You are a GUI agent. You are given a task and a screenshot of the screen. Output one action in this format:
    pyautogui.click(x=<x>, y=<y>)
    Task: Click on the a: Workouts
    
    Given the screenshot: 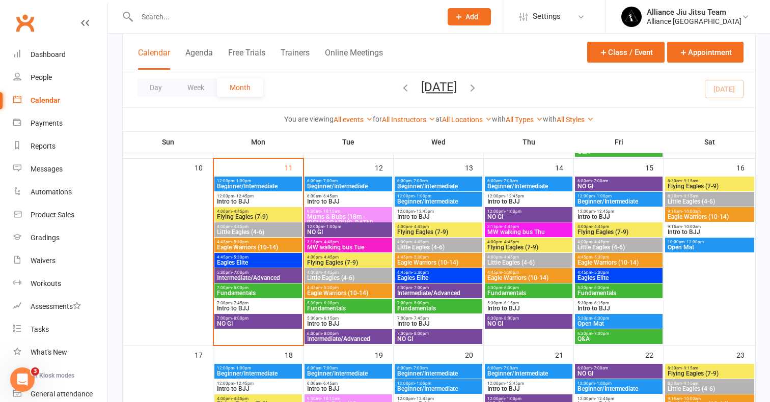 What is the action you would take?
    pyautogui.click(x=60, y=284)
    